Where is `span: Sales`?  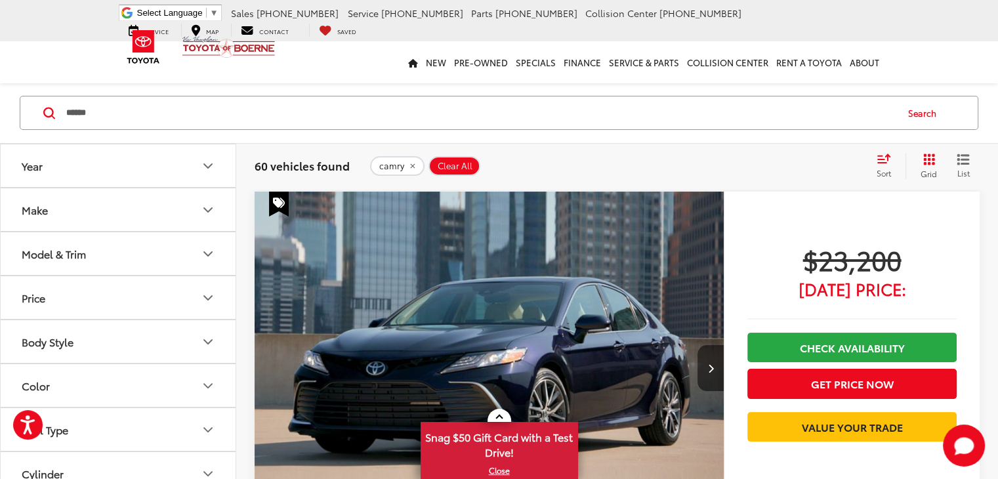
span: Sales is located at coordinates (242, 13).